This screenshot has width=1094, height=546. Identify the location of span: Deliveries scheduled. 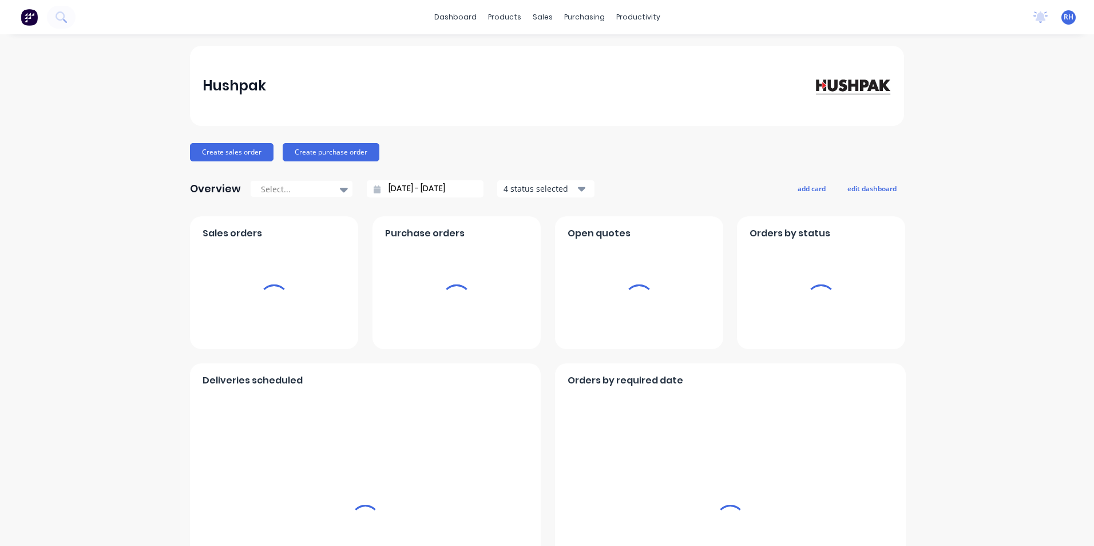
(252, 381).